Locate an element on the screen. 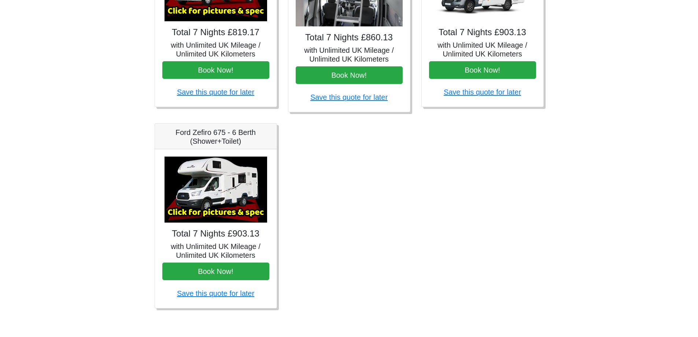  h5: Ford Zefiro 675 - 6 Berth (Shower+Toilet) is located at coordinates (216, 137).